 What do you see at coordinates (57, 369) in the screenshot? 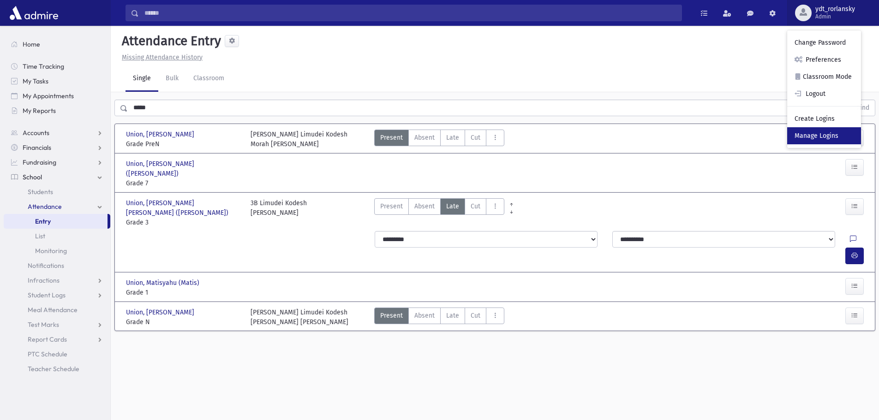
I see `a: Teacher Schedule` at bounding box center [57, 369].